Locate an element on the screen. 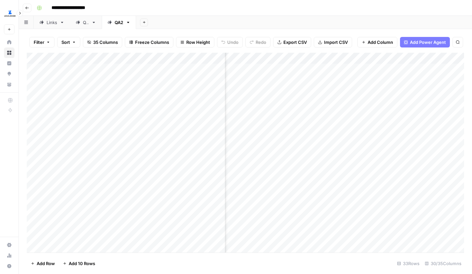  button: Filter is located at coordinates (42, 42).